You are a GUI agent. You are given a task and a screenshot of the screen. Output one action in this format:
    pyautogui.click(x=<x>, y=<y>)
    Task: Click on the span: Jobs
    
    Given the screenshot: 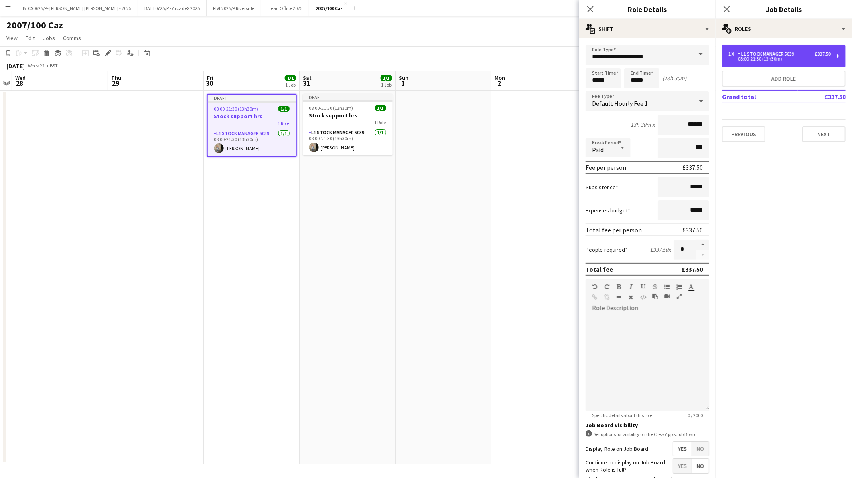 What is the action you would take?
    pyautogui.click(x=49, y=38)
    